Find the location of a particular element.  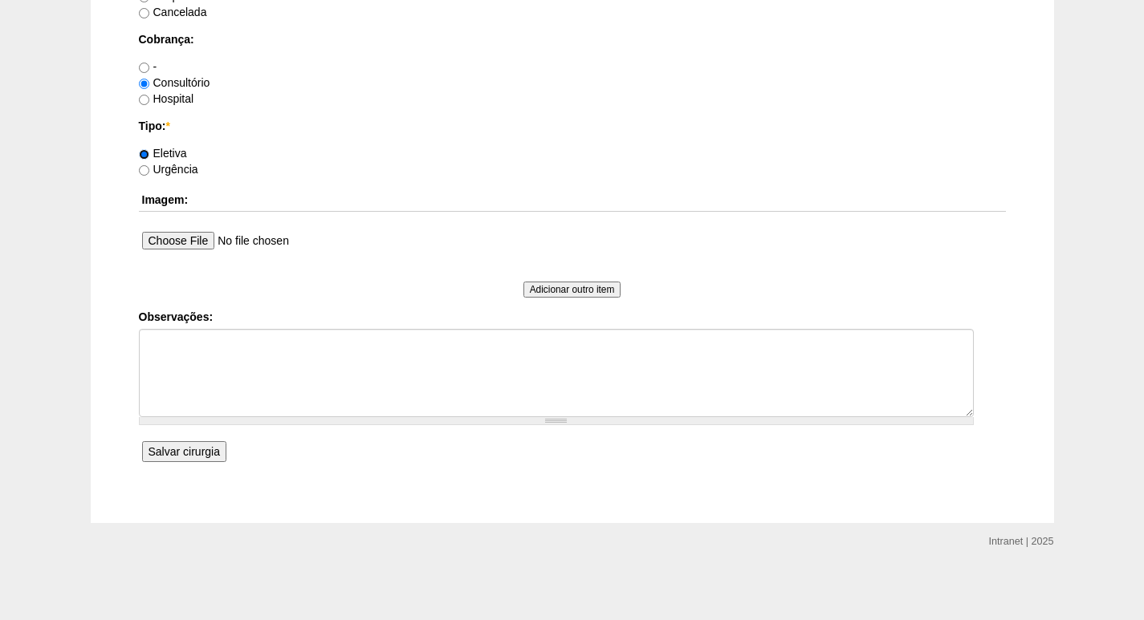

label: Eletiva is located at coordinates (163, 153).